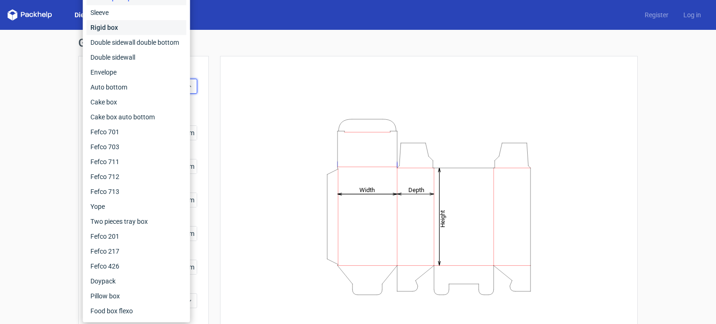  I want to click on div: Yope, so click(137, 206).